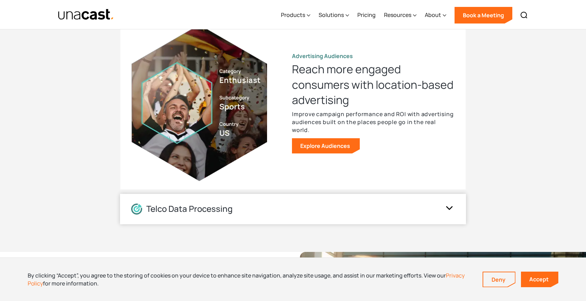 This screenshot has width=586, height=301. Describe the element at coordinates (373, 84) in the screenshot. I see `h3: Reach more engaged consumers with location-based advertising` at that location.